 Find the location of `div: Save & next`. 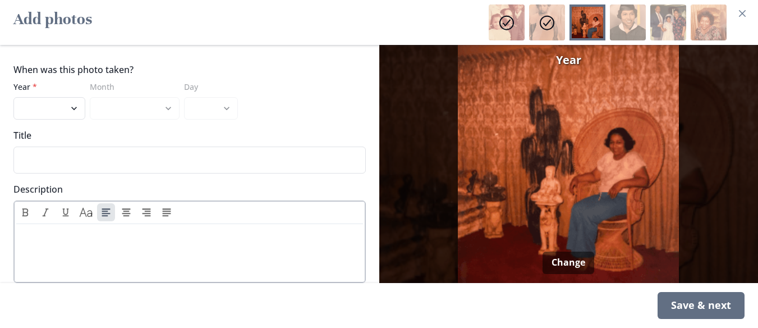

div: Save & next is located at coordinates (701, 305).